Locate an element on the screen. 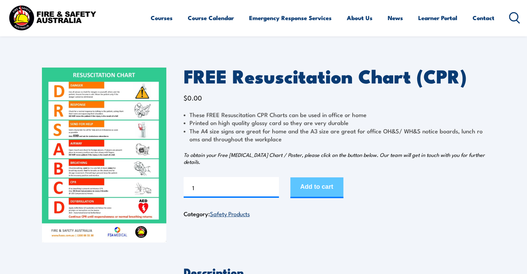 This screenshot has height=274, width=527. a: Safety Products is located at coordinates (230, 214).